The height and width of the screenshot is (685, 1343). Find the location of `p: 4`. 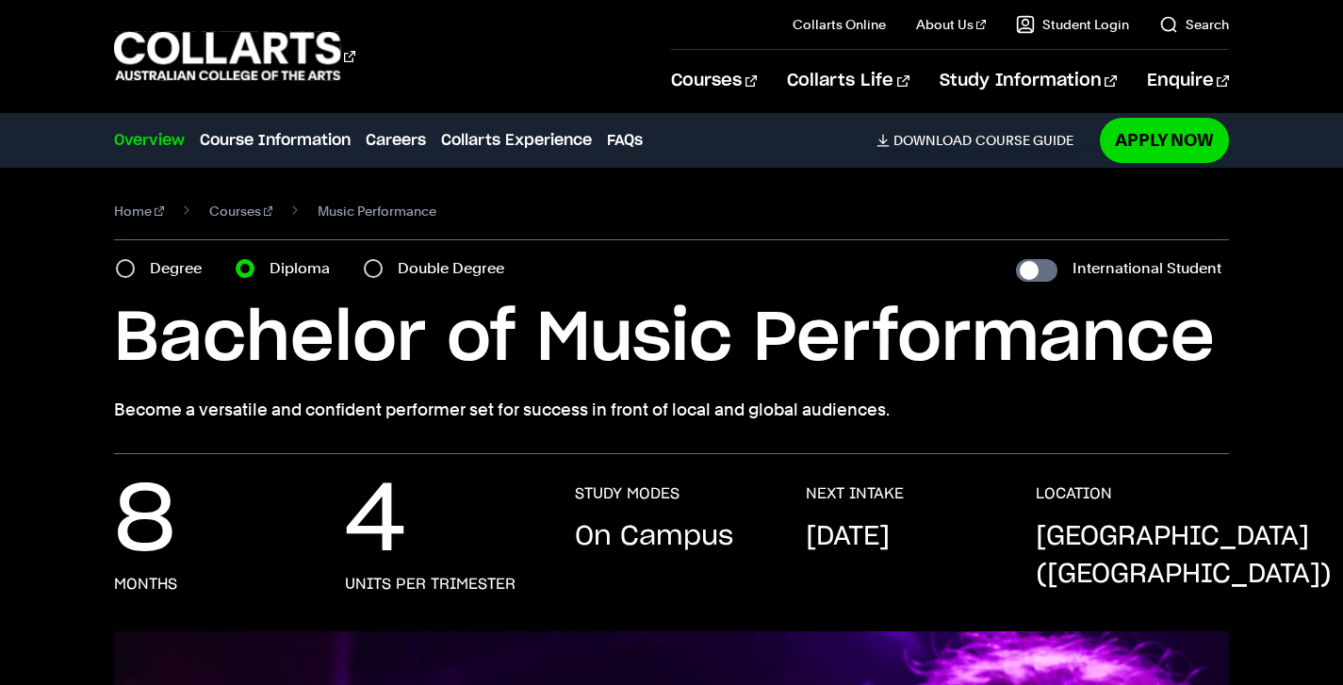

p: 4 is located at coordinates (375, 522).